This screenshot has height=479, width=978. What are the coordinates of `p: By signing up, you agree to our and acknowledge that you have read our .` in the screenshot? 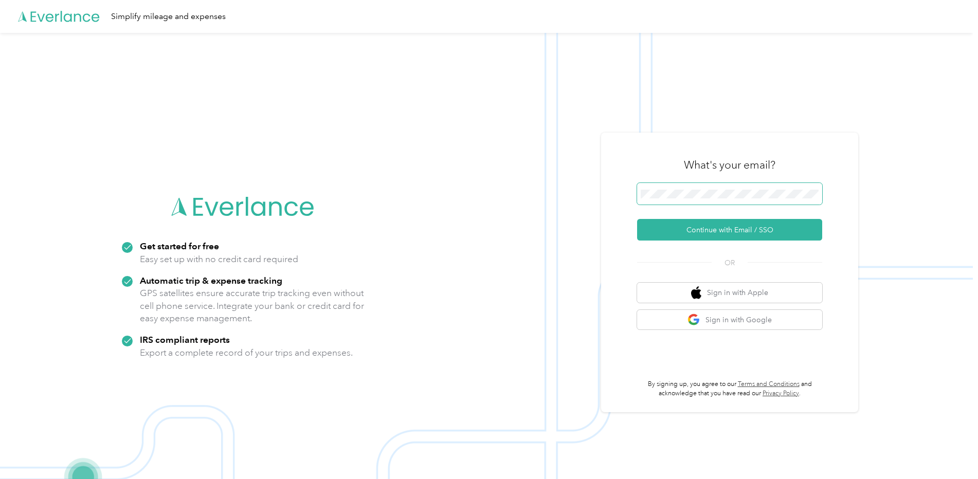 It's located at (730, 389).